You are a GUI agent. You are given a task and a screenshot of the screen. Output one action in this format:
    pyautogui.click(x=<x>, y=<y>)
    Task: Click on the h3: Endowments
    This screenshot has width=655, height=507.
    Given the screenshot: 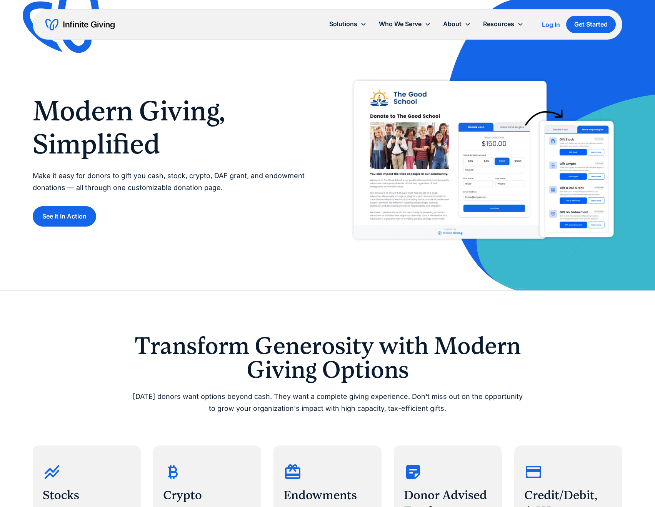 What is the action you would take?
    pyautogui.click(x=327, y=495)
    